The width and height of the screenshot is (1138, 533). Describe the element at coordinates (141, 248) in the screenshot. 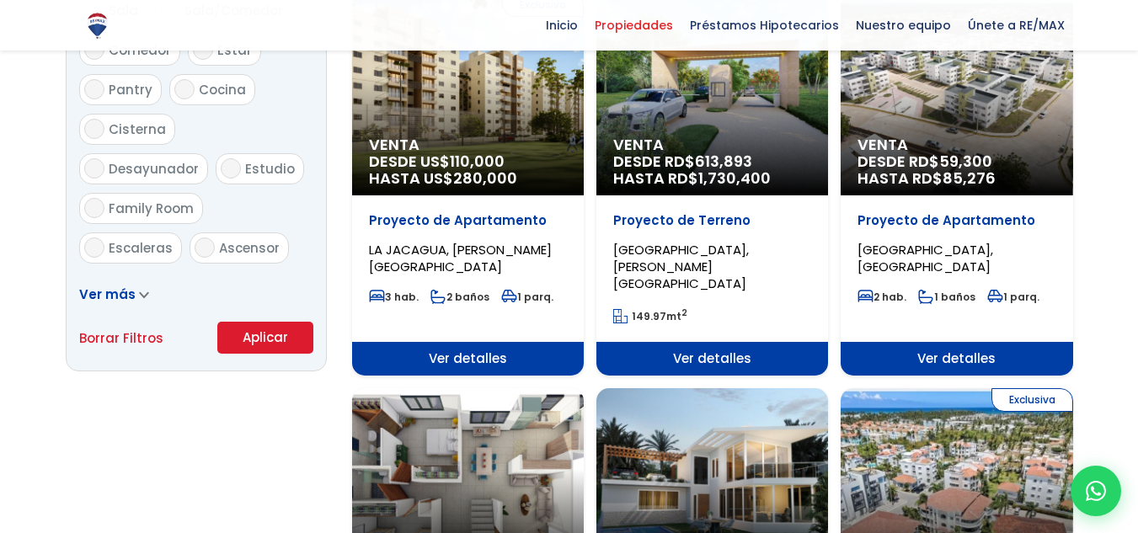

I see `span: Escaleras` at that location.